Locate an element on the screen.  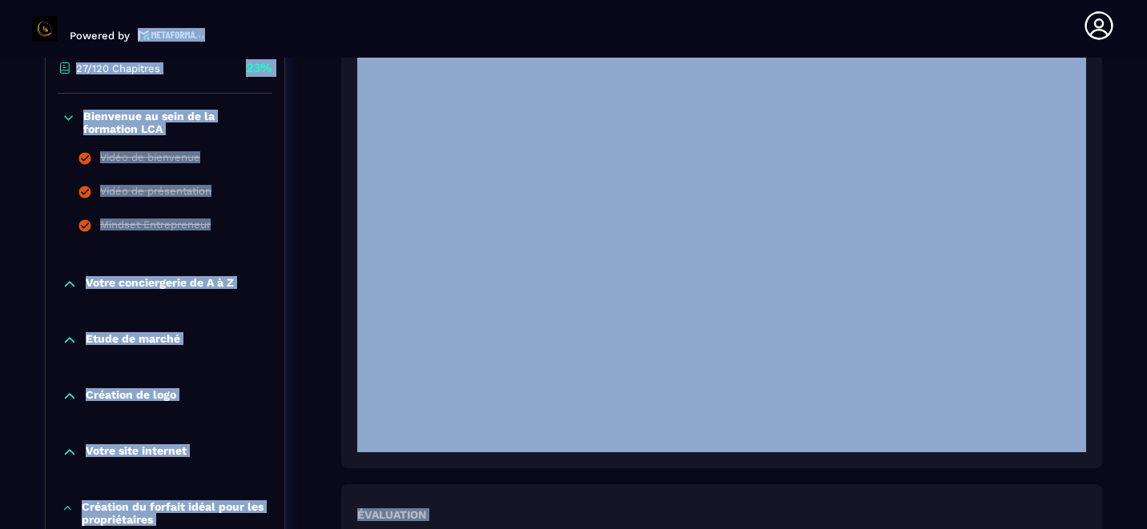
p: Powered by is located at coordinates (99, 35).